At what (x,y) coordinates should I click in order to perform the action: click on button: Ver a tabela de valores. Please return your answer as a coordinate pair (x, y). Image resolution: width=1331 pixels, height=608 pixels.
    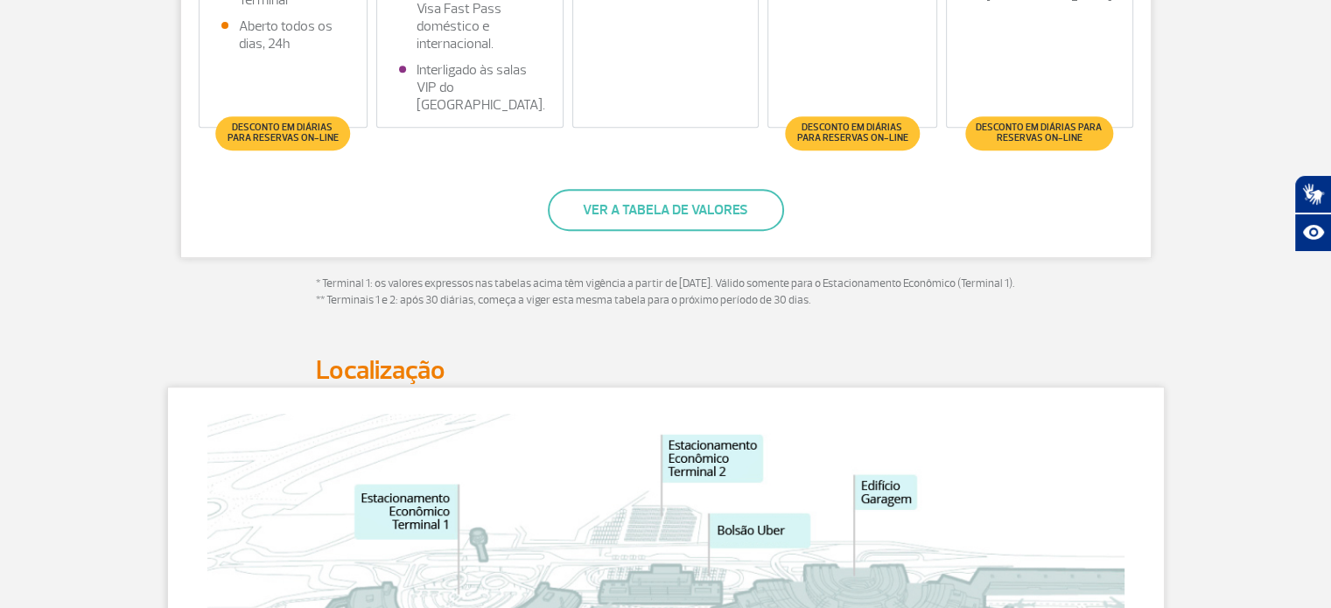
    Looking at the image, I should click on (666, 210).